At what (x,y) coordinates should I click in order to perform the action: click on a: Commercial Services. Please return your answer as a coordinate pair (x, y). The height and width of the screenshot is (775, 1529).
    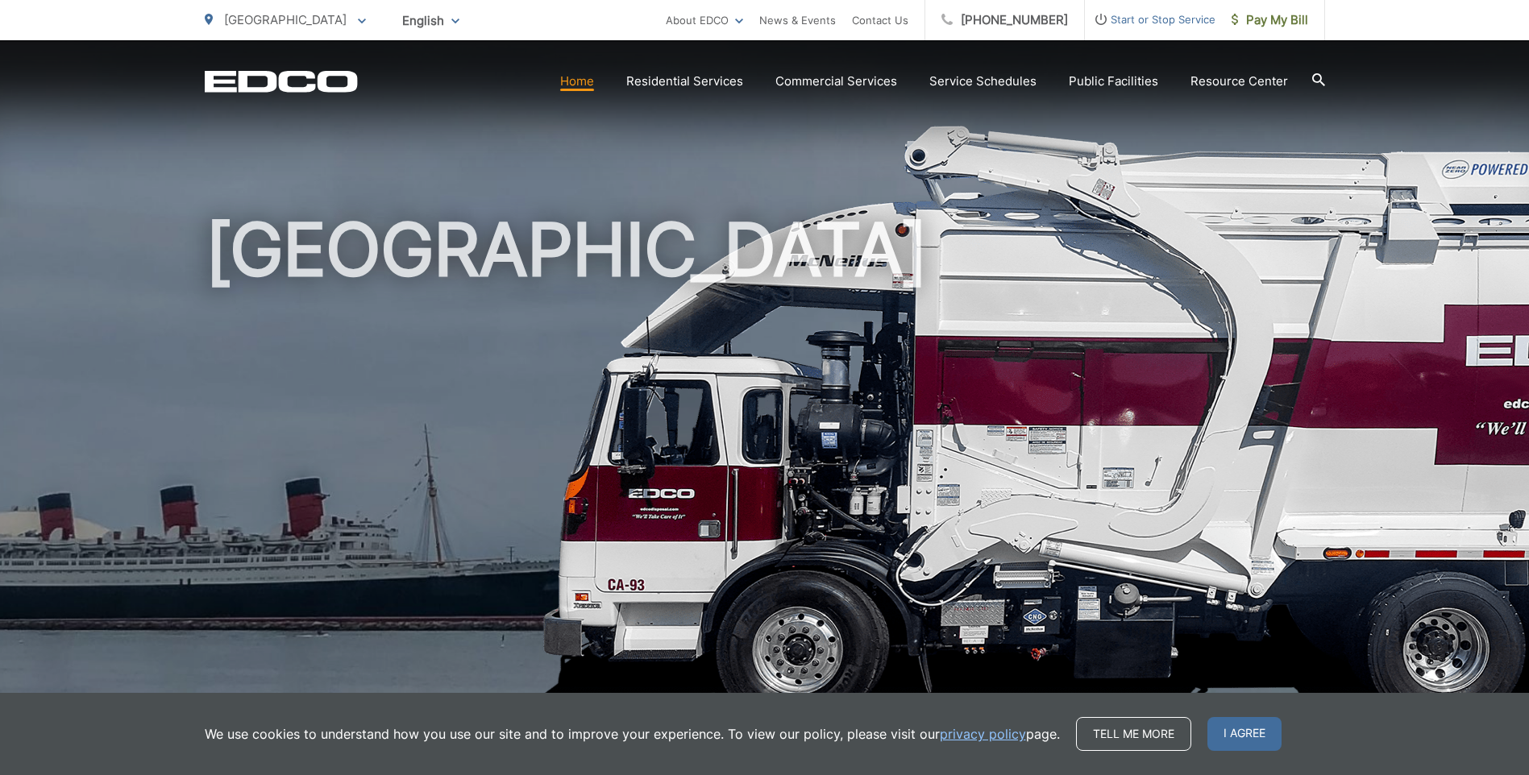
    Looking at the image, I should click on (836, 81).